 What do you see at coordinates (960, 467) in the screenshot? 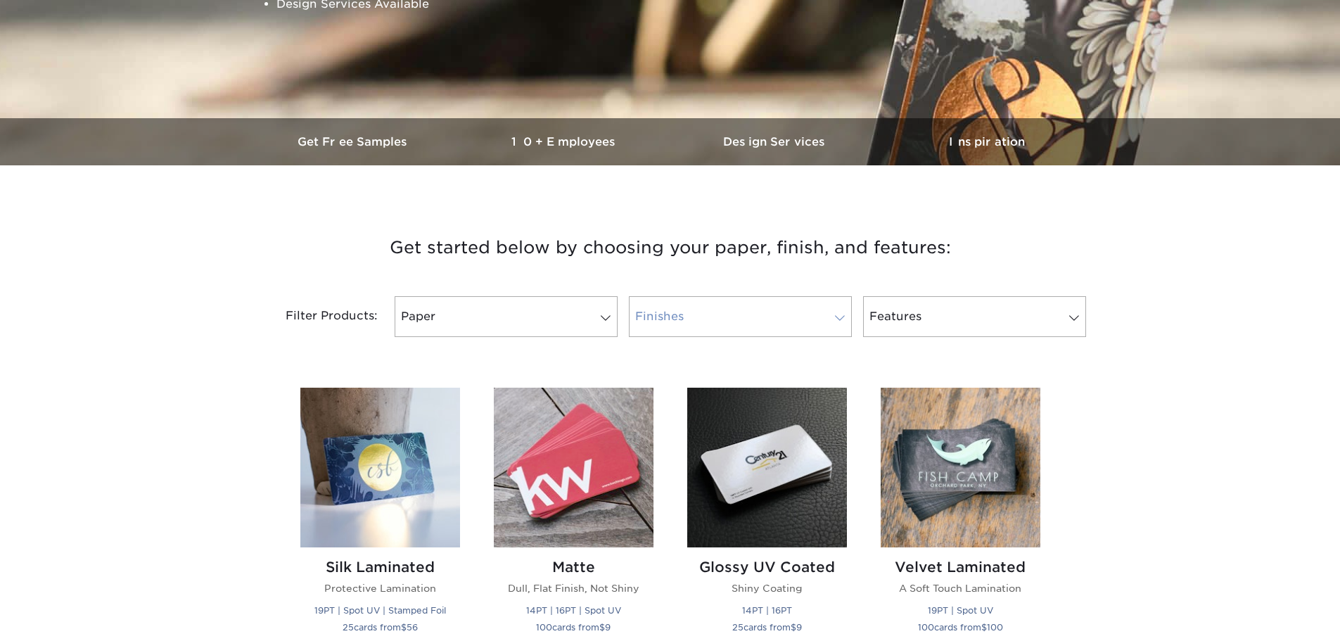
I see `img: Velvet Laminated Business Cards` at bounding box center [960, 467].